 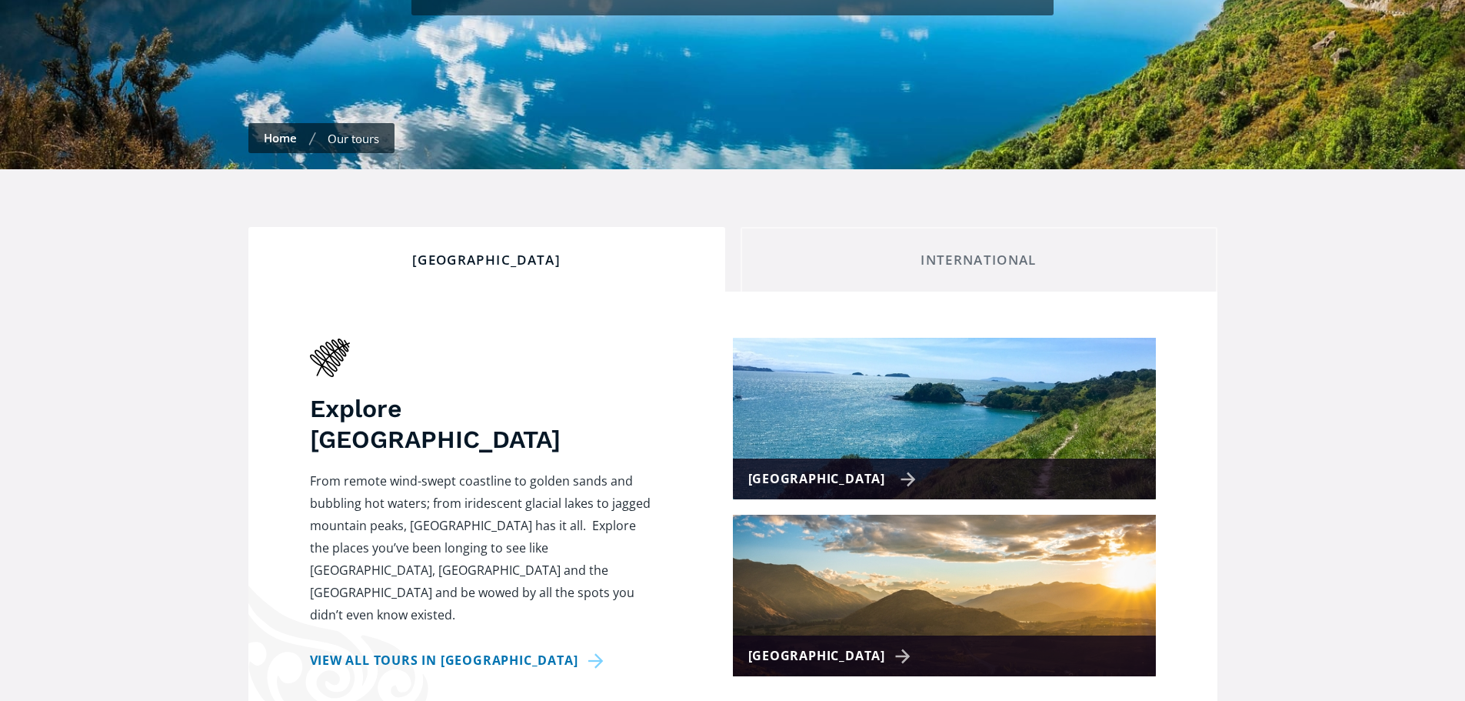 I want to click on div: International, so click(x=979, y=260).